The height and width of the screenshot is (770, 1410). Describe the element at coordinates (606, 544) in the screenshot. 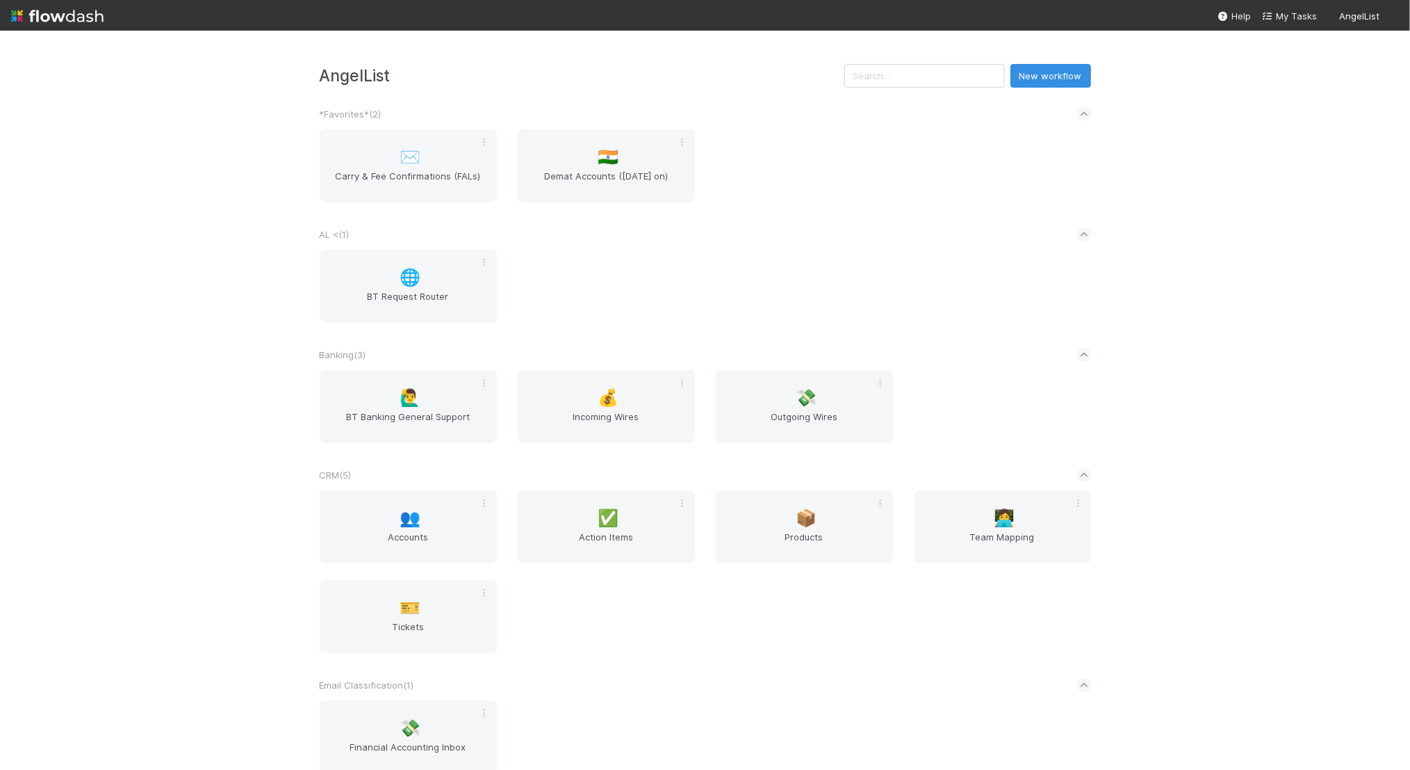

I see `span: Action Items` at that location.